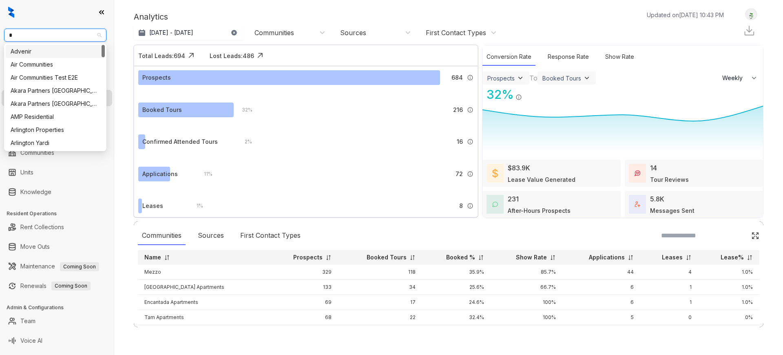 This screenshot has width=783, height=355. Describe the element at coordinates (380, 302) in the screenshot. I see `td: 17` at that location.